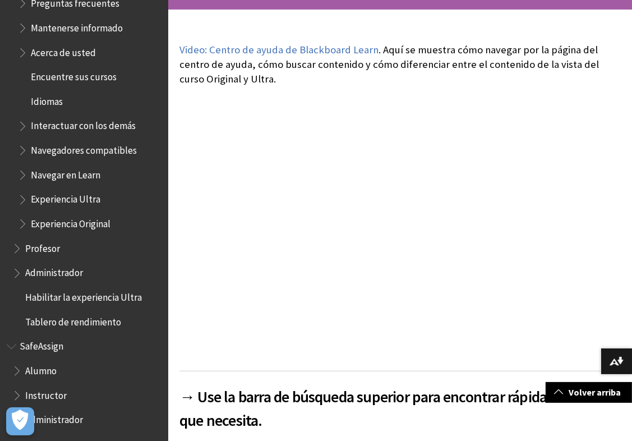 The height and width of the screenshot is (441, 632). Describe the element at coordinates (84, 295) in the screenshot. I see `span: Habilitar la experiencia Ultra` at that location.